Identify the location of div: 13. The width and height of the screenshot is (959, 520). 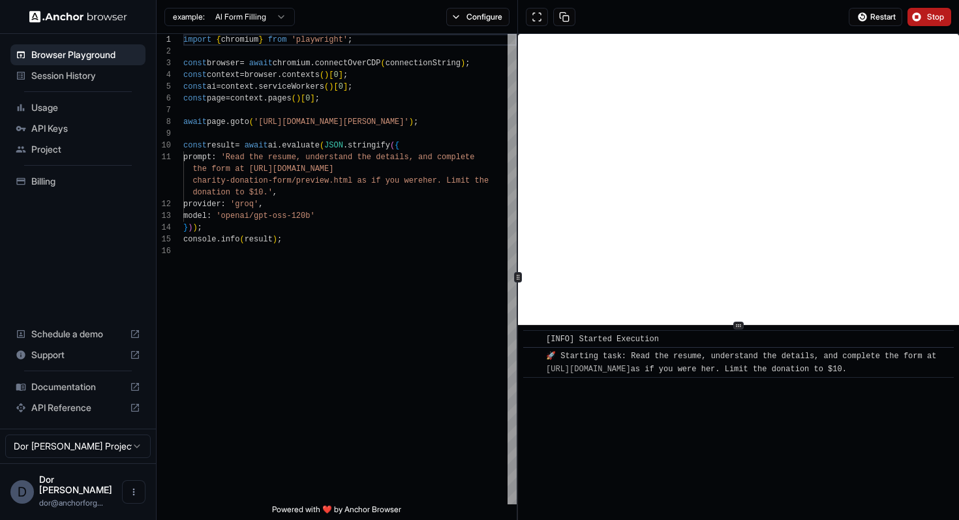
(164, 216).